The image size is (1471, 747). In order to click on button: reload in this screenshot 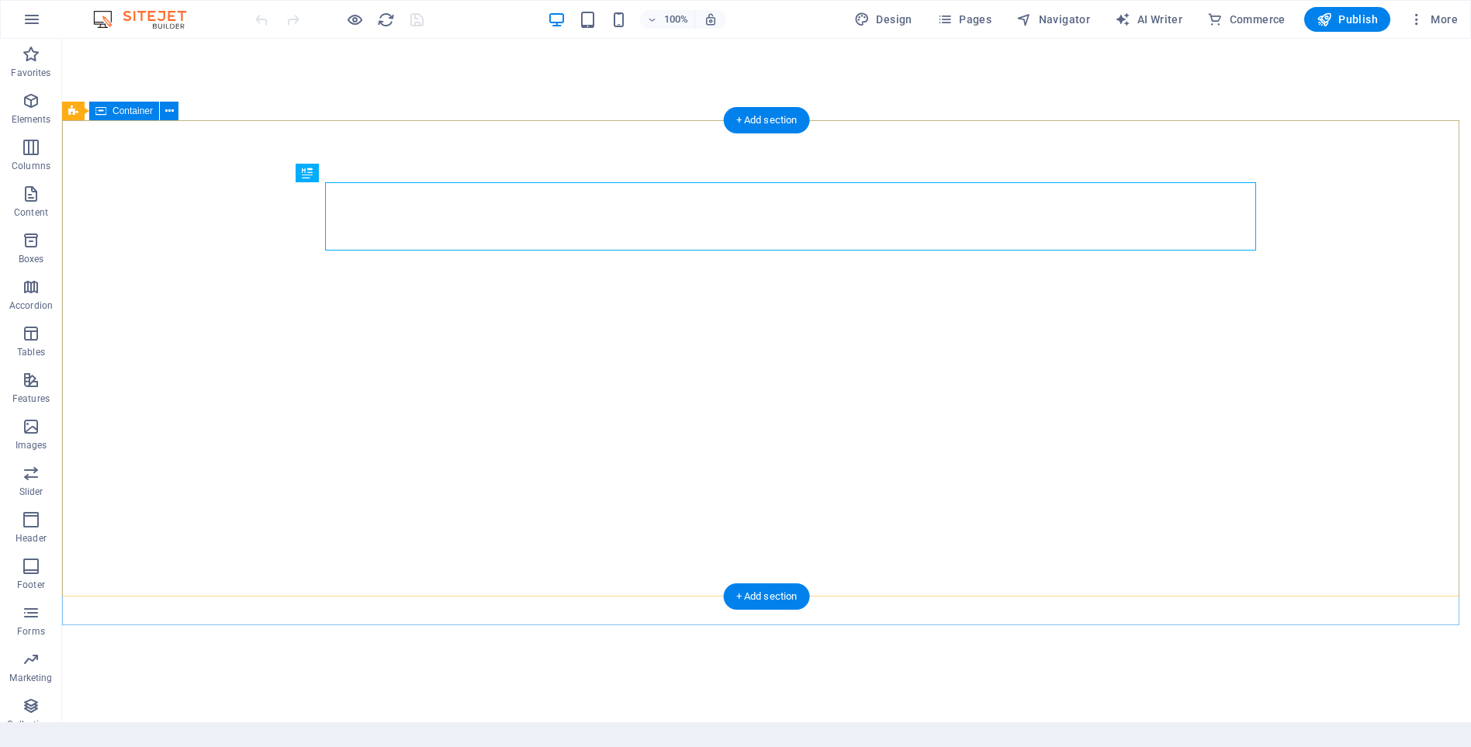, I will do `click(386, 19)`.